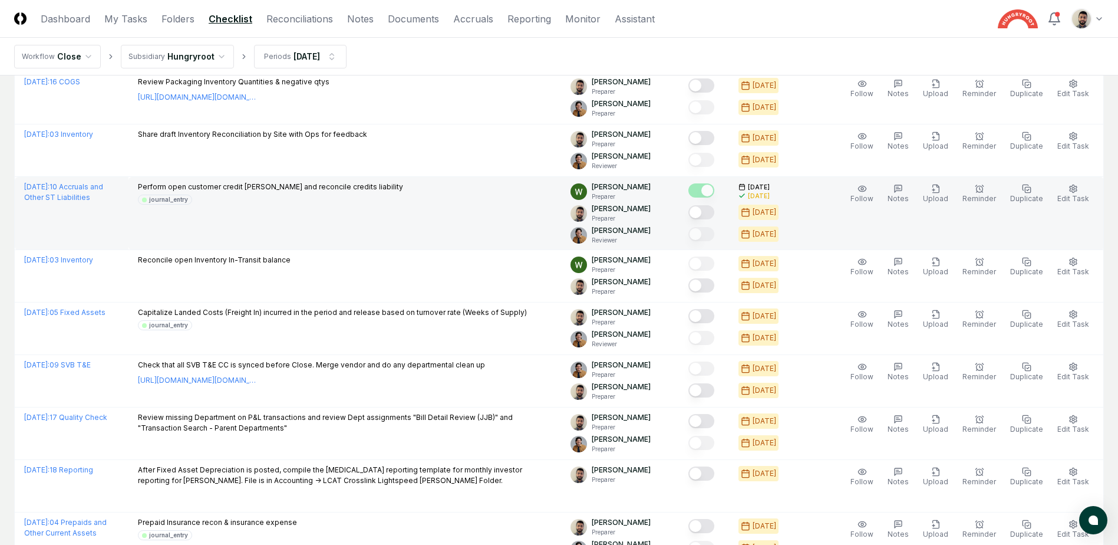 The width and height of the screenshot is (1118, 545). What do you see at coordinates (126, 19) in the screenshot?
I see `a: My Tasks` at bounding box center [126, 19].